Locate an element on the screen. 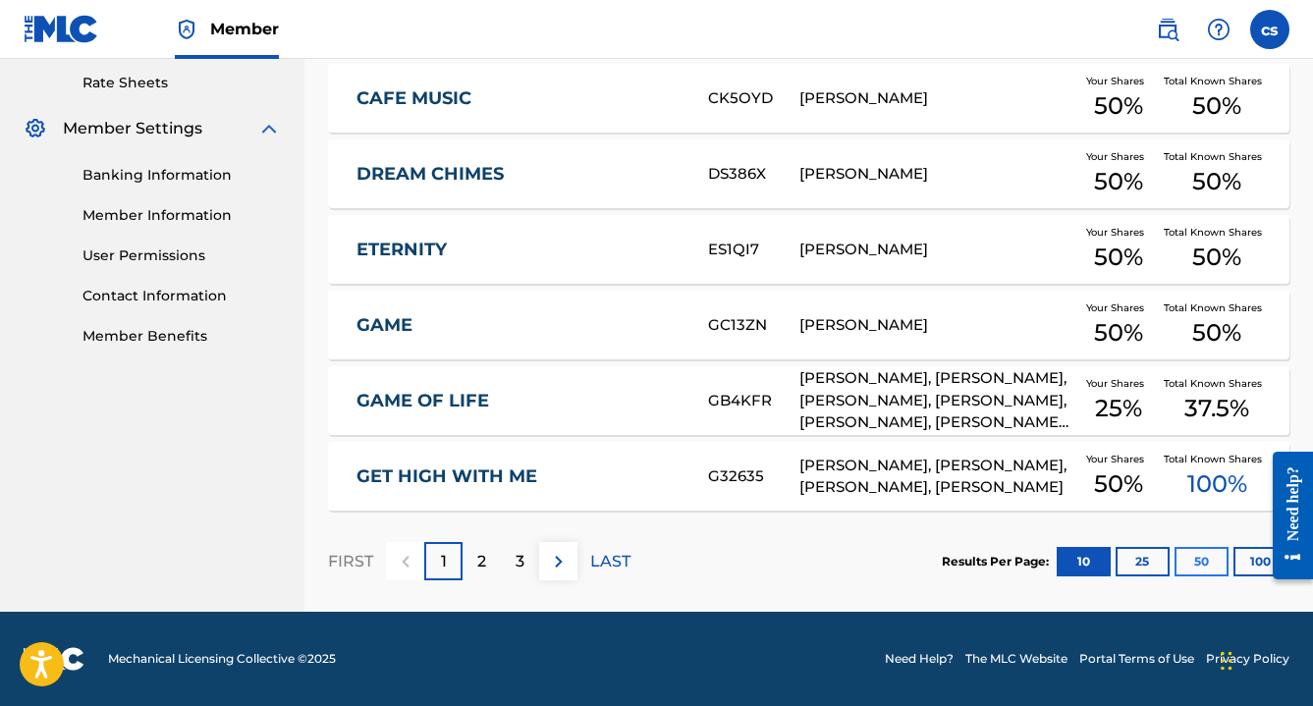 Image resolution: width=1313 pixels, height=706 pixels. div: CK5OYD is located at coordinates (753, 98).